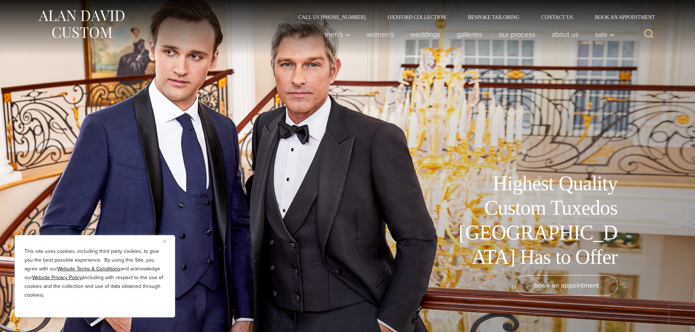 This screenshot has height=332, width=695. I want to click on nav: Primary Navigation, so click(467, 34).